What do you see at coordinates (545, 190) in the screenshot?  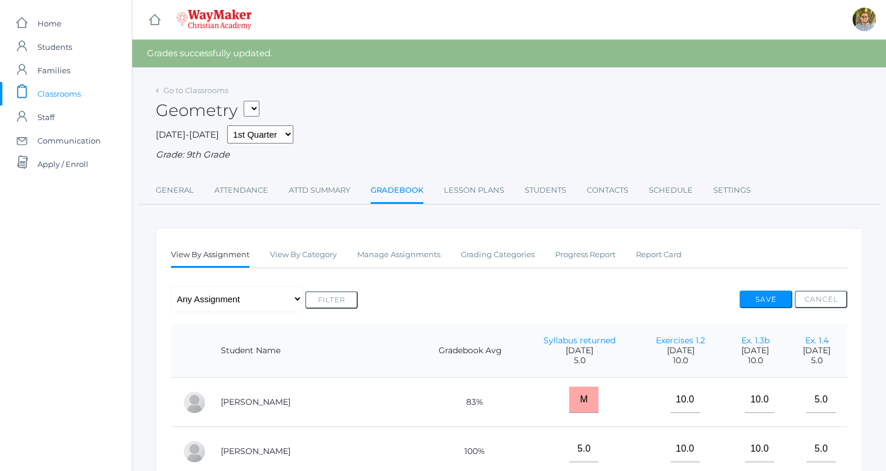 I see `a: Students` at bounding box center [545, 190].